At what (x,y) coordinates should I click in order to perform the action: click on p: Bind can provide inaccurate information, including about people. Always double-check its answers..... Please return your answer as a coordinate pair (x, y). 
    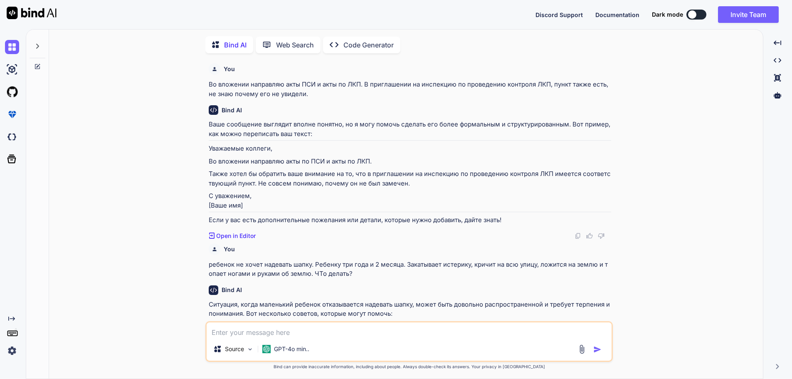
    Looking at the image, I should click on (409, 366).